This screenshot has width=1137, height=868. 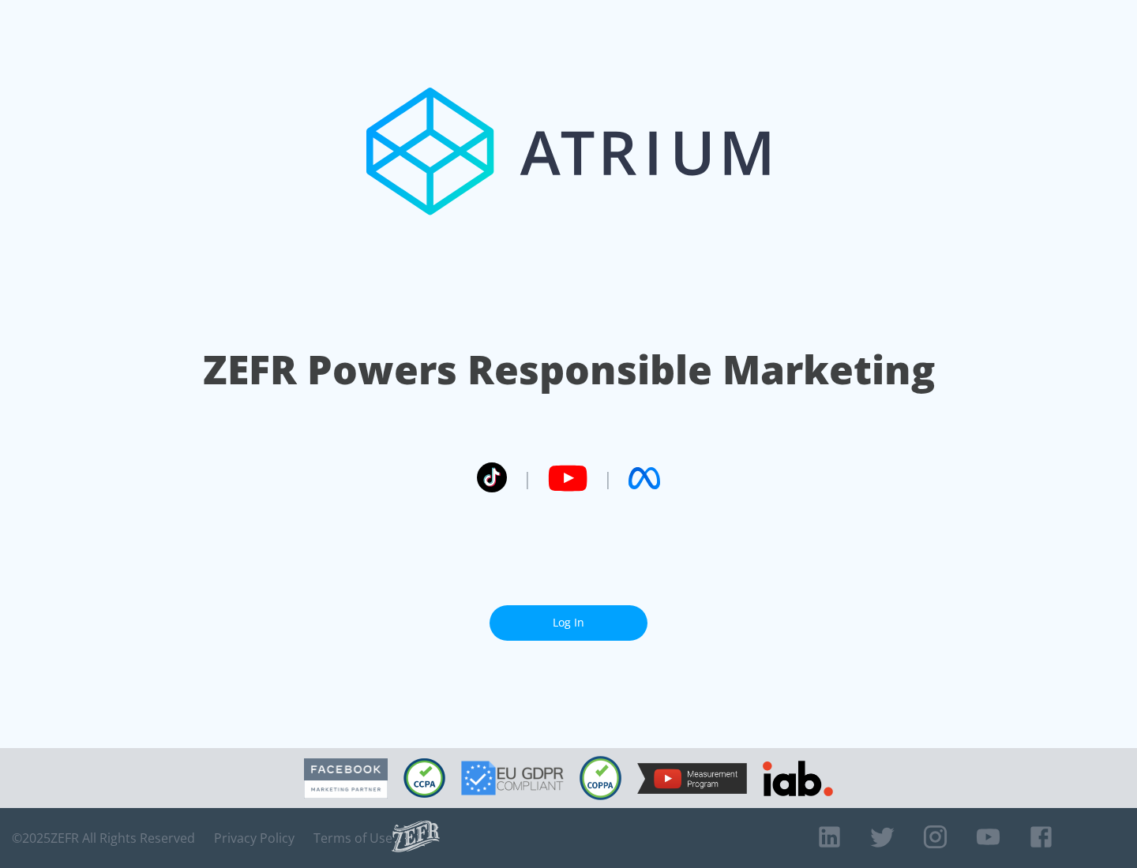 What do you see at coordinates (600, 778) in the screenshot?
I see `img: COPPA Compliant` at bounding box center [600, 778].